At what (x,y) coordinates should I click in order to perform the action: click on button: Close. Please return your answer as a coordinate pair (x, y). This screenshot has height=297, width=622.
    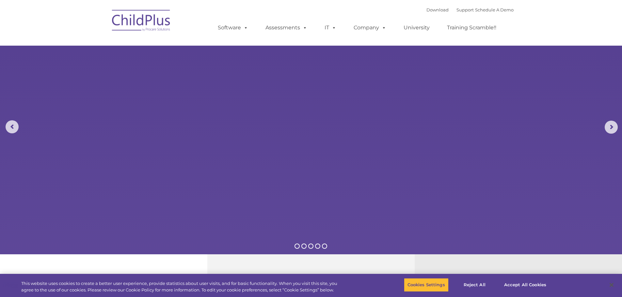
    Looking at the image, I should click on (611, 285).